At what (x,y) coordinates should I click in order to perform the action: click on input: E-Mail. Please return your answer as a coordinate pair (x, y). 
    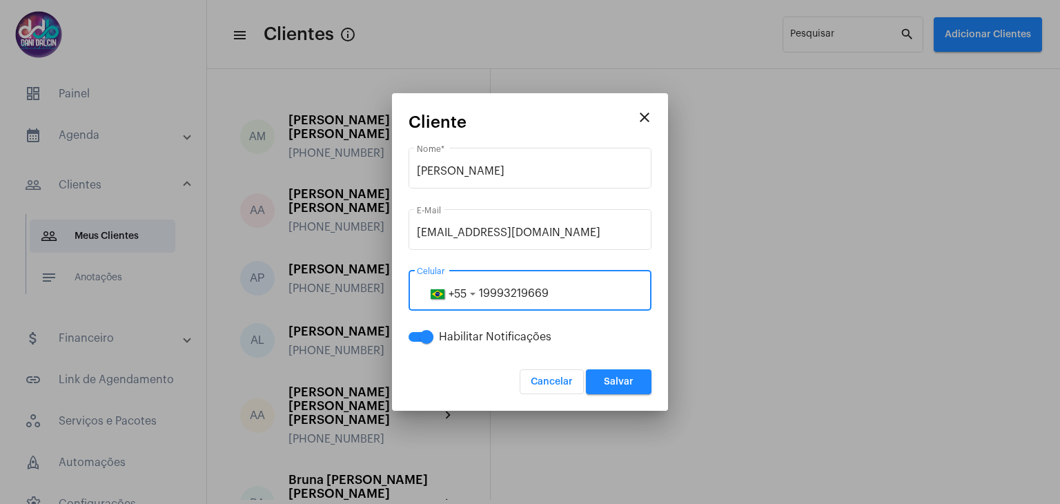
    Looking at the image, I should click on (530, 233).